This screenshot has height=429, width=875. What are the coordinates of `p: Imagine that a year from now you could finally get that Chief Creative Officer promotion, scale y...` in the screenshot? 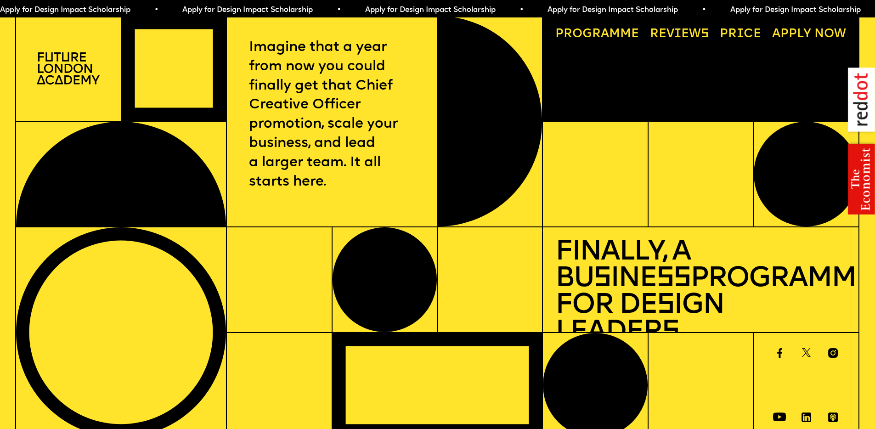 It's located at (332, 115).